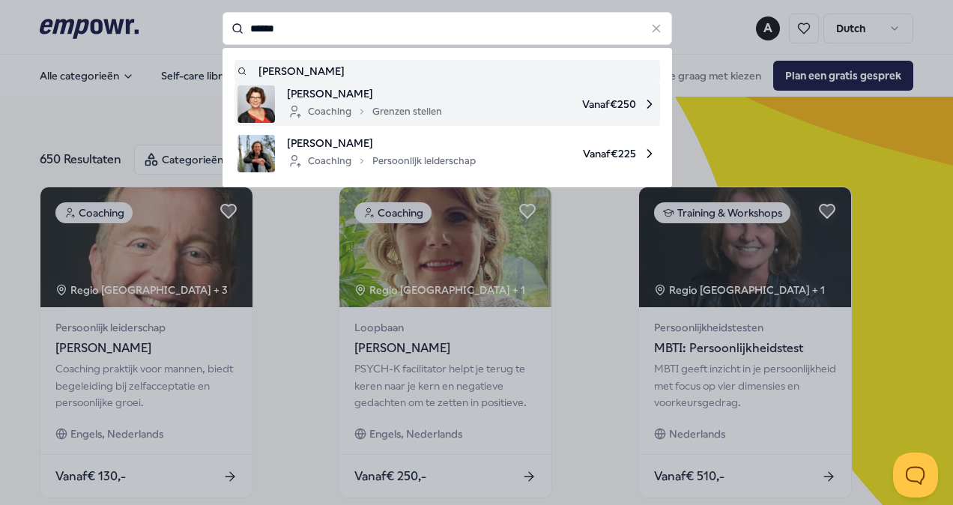  Describe the element at coordinates (447, 28) in the screenshot. I see `input: Search for products, categories or subcategories` at that location.